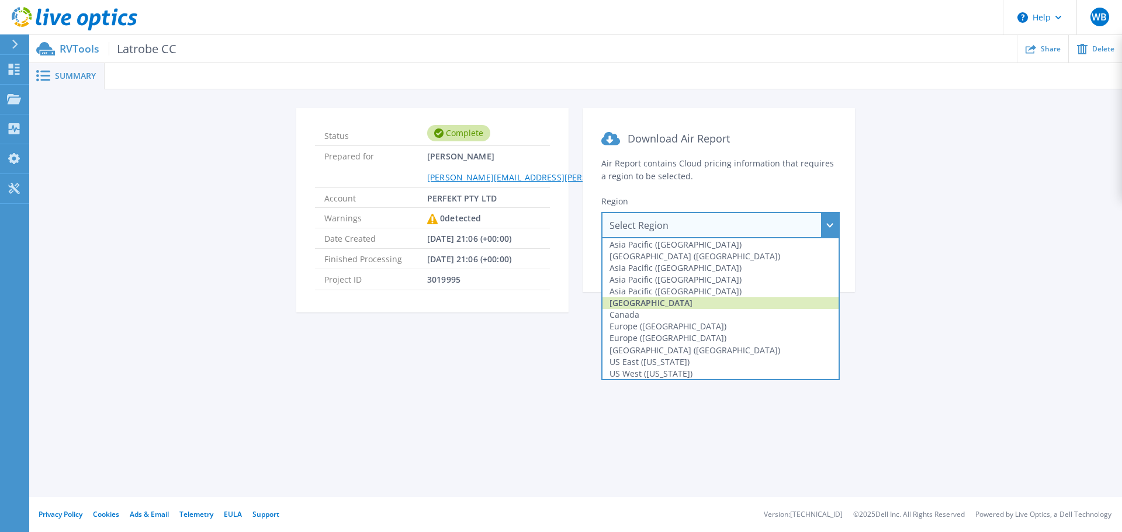  I want to click on div: 0 detected, so click(454, 219).